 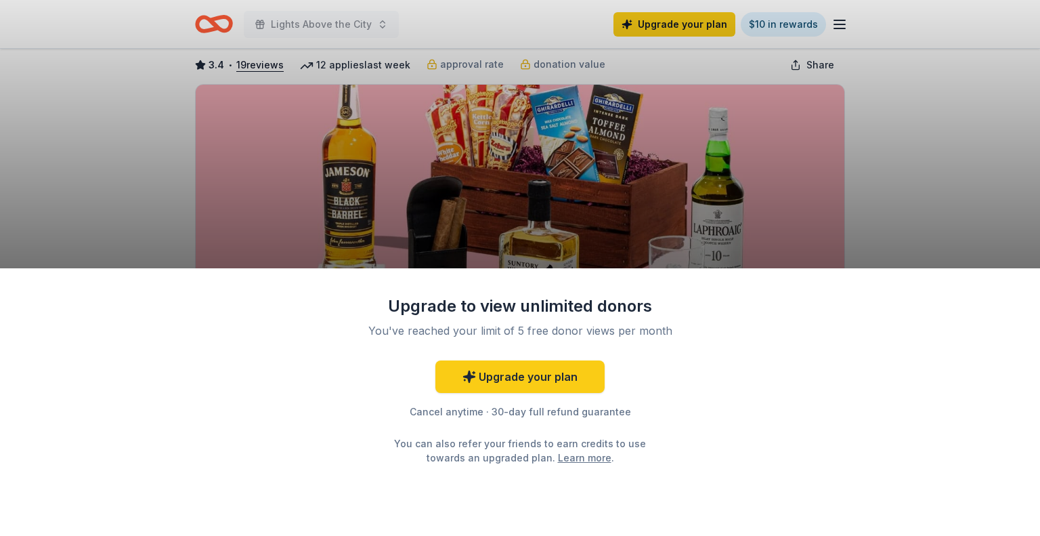 What do you see at coordinates (520, 412) in the screenshot?
I see `div: Cancel anytime · 30-day full refund guarantee` at bounding box center [520, 412].